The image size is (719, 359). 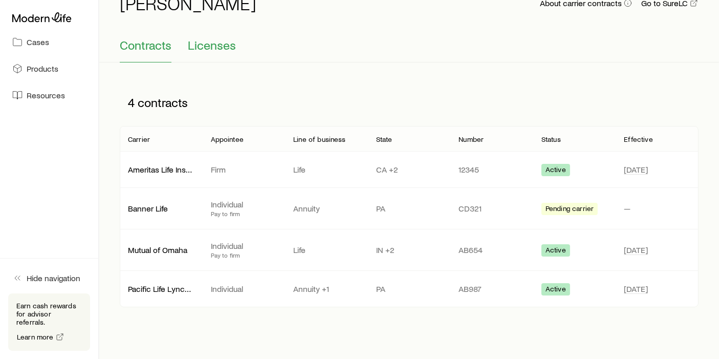 I want to click on p: 12345, so click(x=492, y=169).